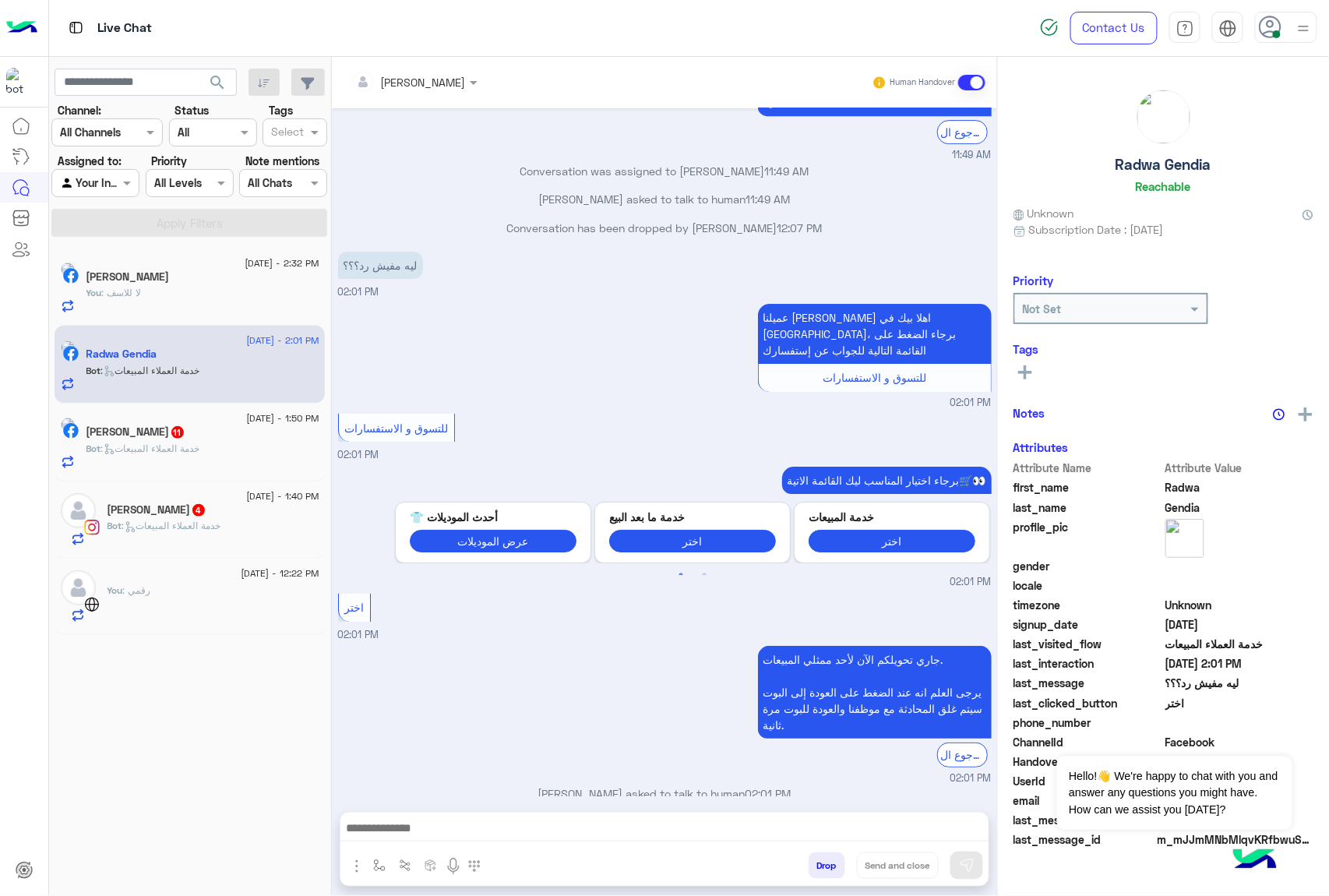  Describe the element at coordinates (1049, 27) in the screenshot. I see `img: spinner` at that location.